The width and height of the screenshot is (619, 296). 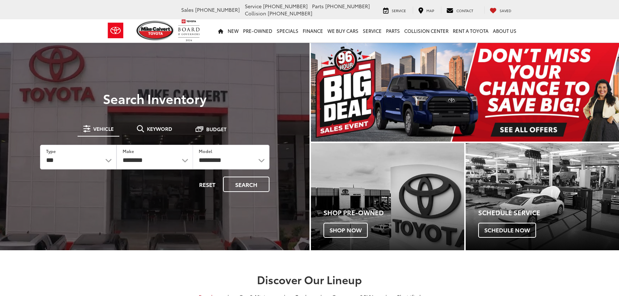 I want to click on h4: Schedule Service, so click(x=548, y=212).